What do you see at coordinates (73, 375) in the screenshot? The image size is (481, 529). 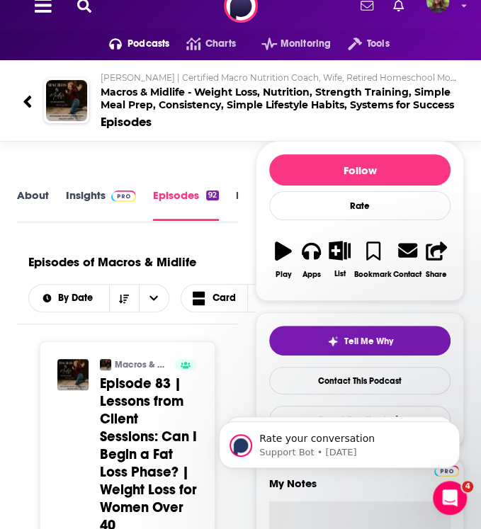 I see `img: Episode 83 | Lessons from Client Sessions: Can I Begin a Fat Loss Phase? | Weight Loss for Women ...` at bounding box center [73, 375].